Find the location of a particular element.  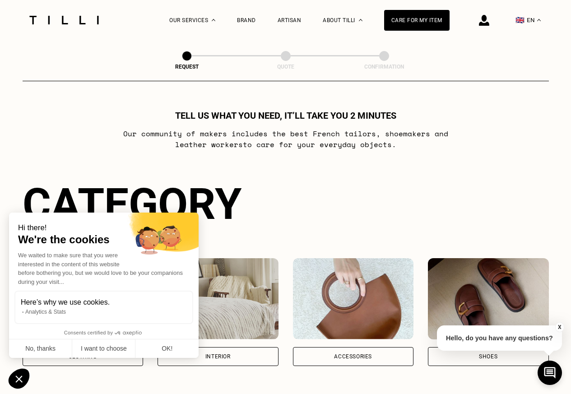

a: Care for my item is located at coordinates (417, 20).